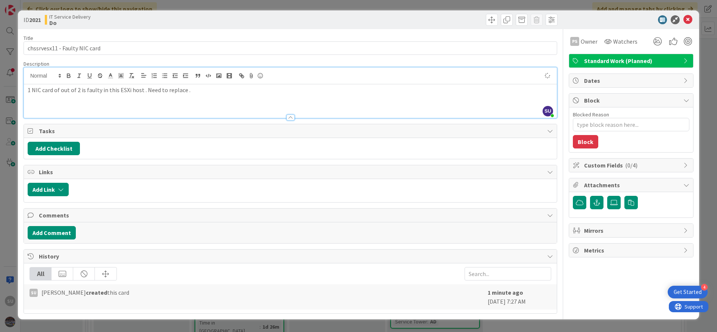 The height and width of the screenshot is (332, 717). What do you see at coordinates (687, 292) in the screenshot?
I see `div: Open Get Started checklist, remaining modules: 4` at bounding box center [687, 292].